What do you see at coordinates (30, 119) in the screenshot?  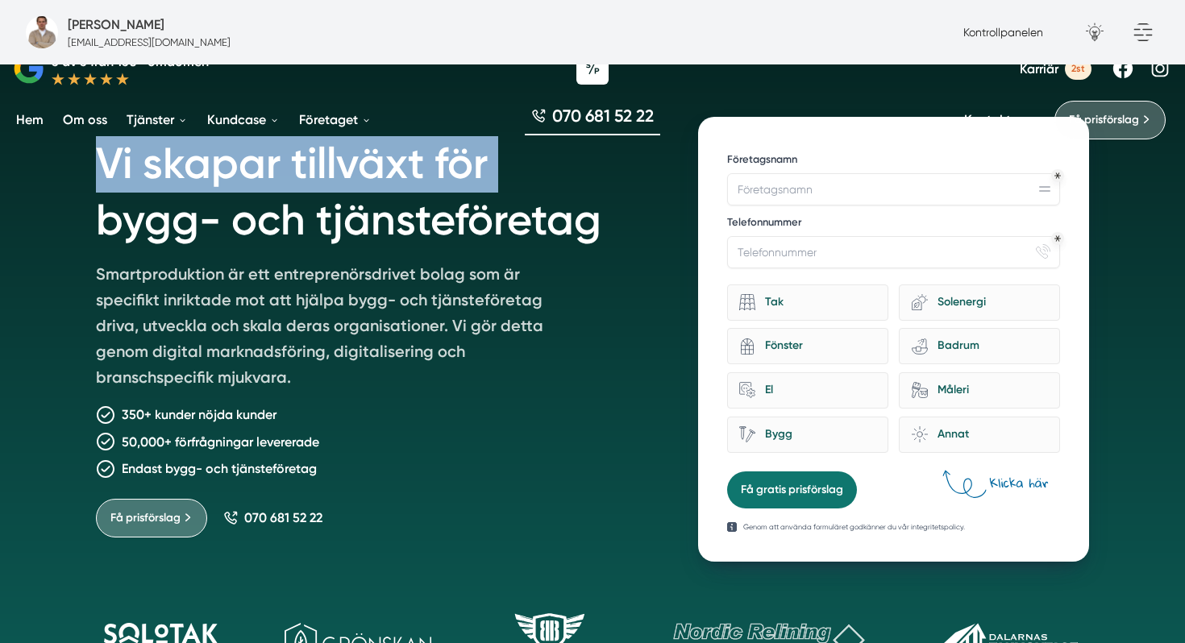 I see `a: Hem` at bounding box center [30, 119].